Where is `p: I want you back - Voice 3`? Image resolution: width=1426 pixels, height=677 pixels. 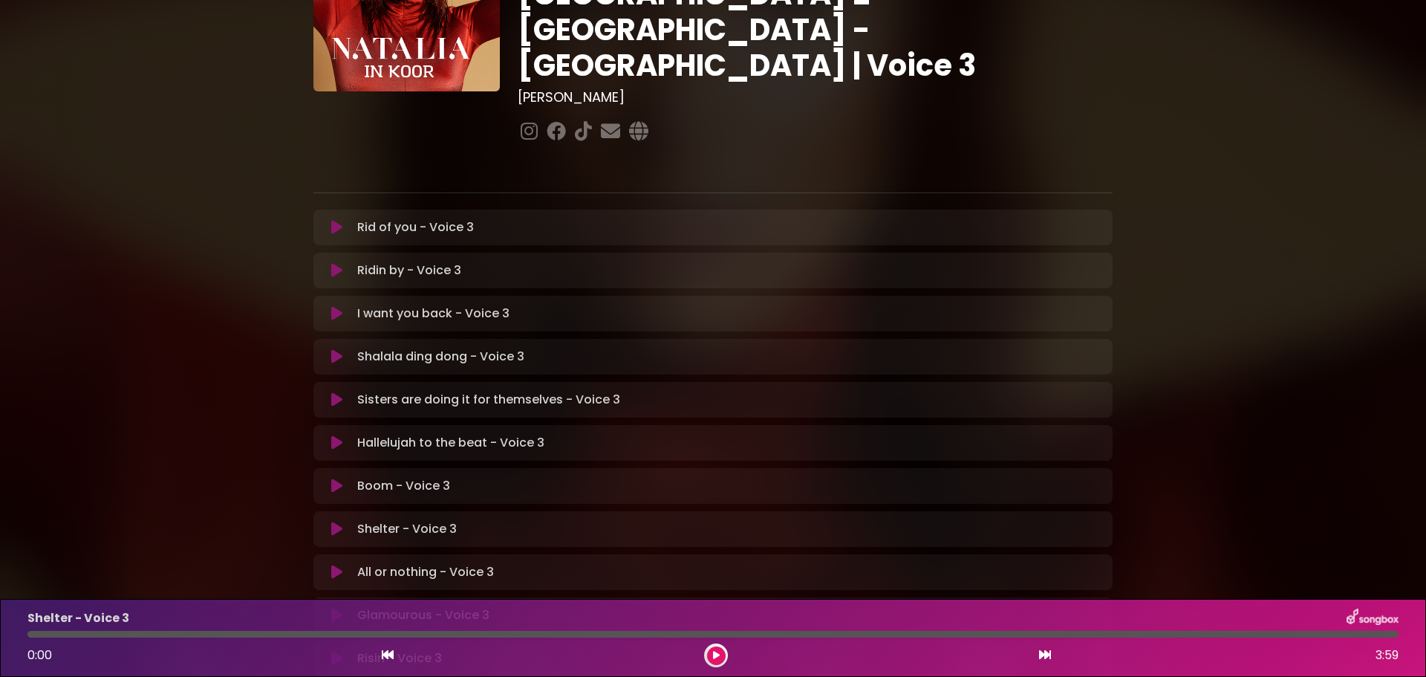 p: I want you back - Voice 3 is located at coordinates (433, 313).